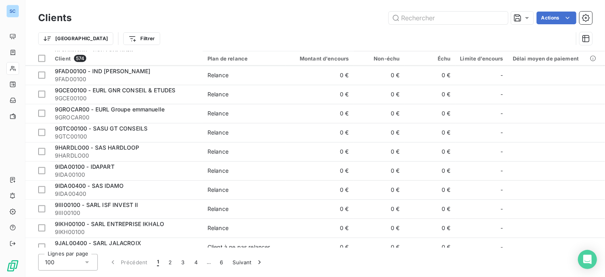 The height and width of the screenshot is (277, 605). Describe the element at coordinates (55, 18) in the screenshot. I see `h3: Clients` at that location.